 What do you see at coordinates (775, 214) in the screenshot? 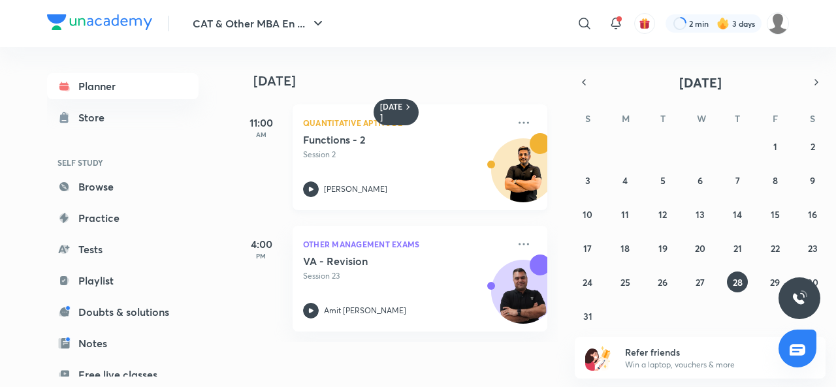
I see `abbr: August 15, 2025` at bounding box center [775, 214].